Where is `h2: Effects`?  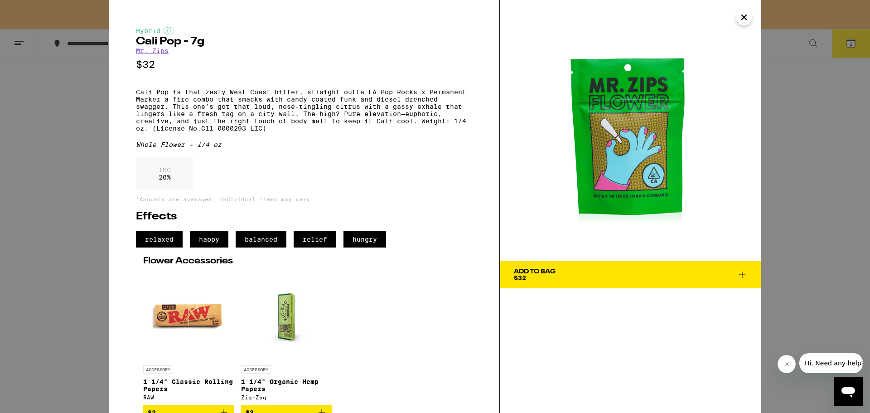
h2: Effects is located at coordinates (304, 217).